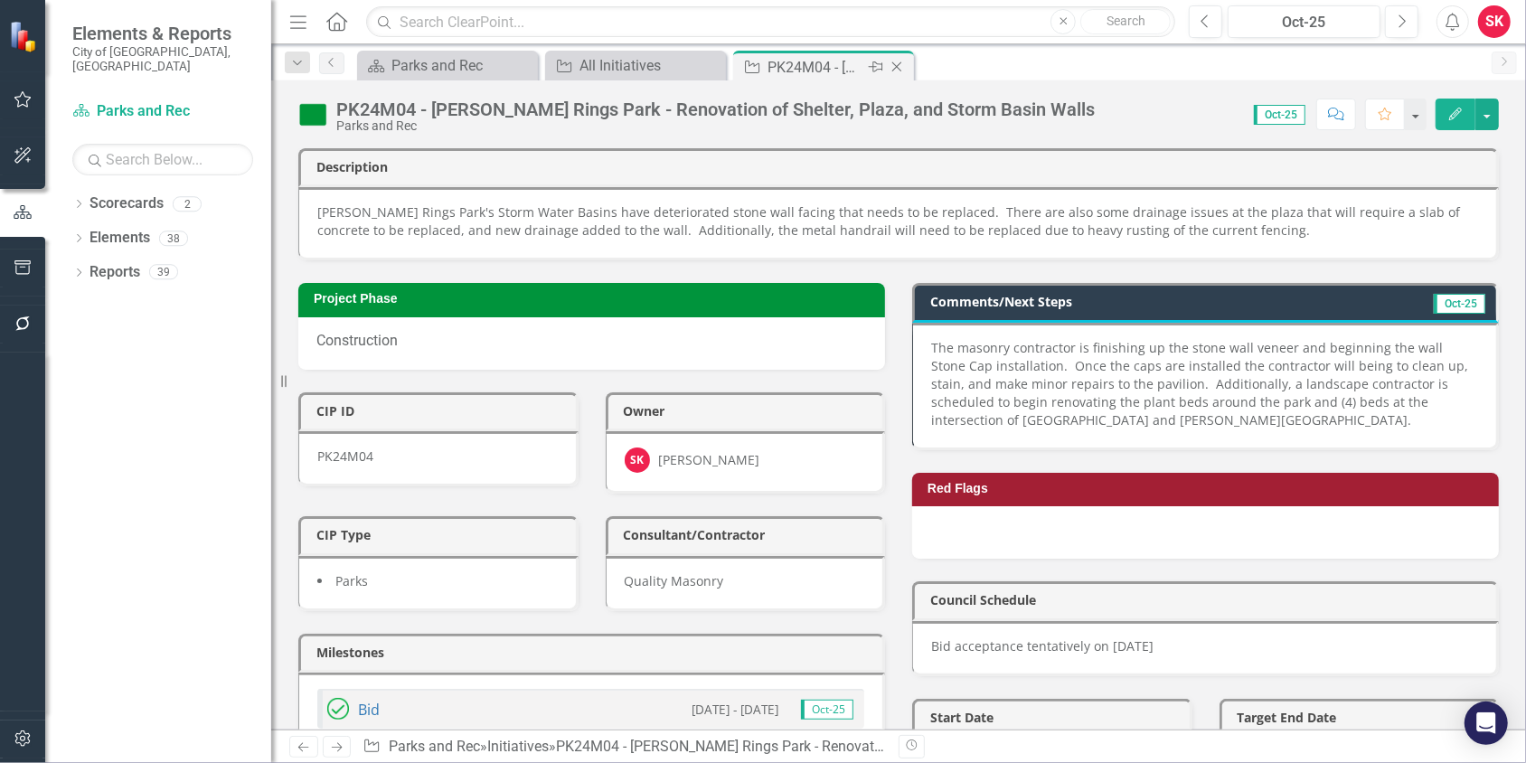  Describe the element at coordinates (115, 272) in the screenshot. I see `a: Reports` at that location.